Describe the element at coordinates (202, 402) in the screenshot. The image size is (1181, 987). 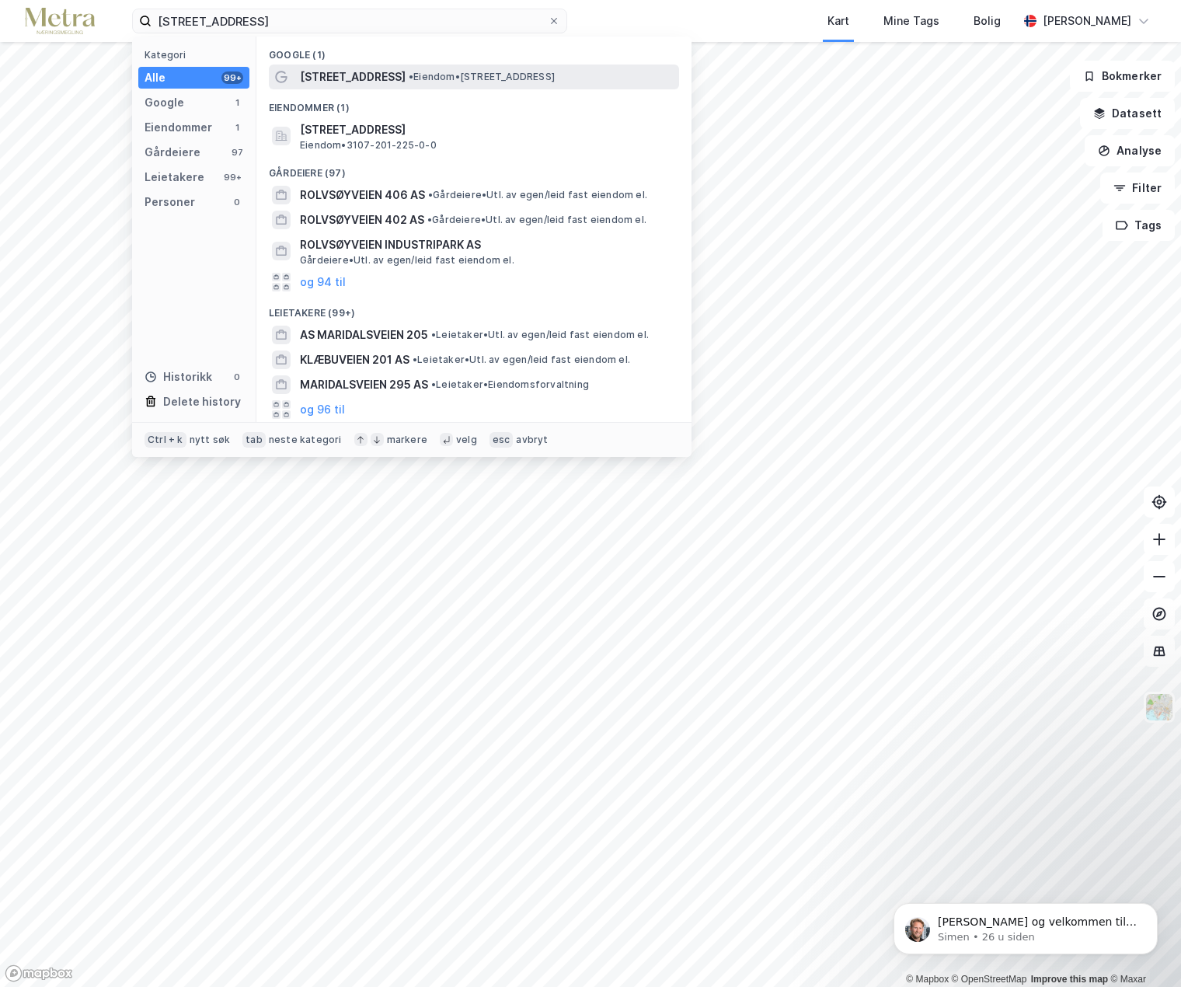
I see `div: Delete history` at that location.